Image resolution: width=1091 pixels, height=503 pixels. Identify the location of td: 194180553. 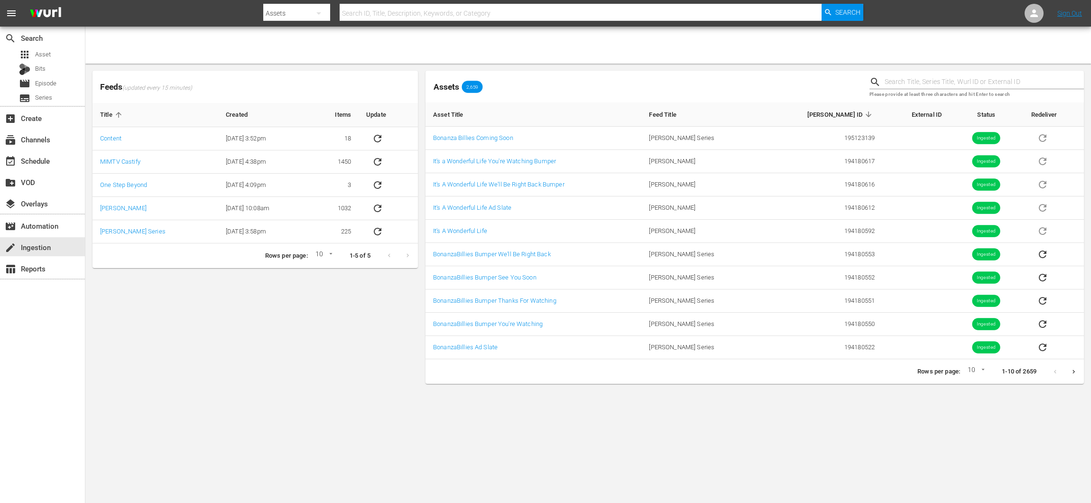
(821, 254).